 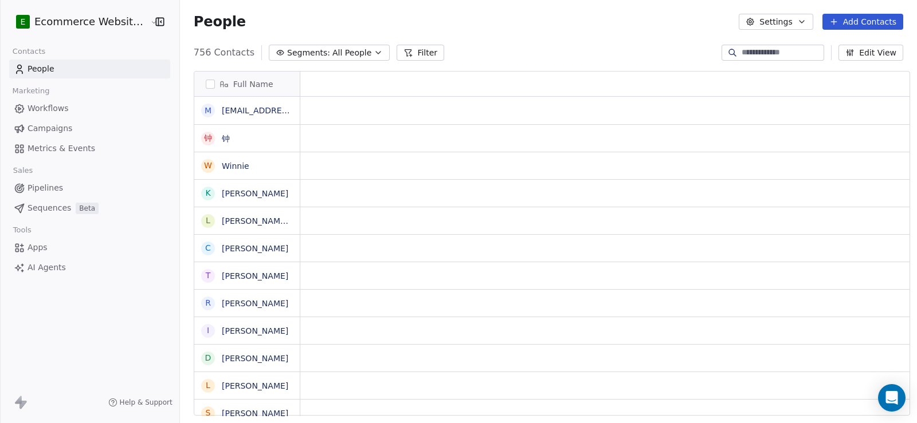 I want to click on div: grid, so click(x=247, y=257).